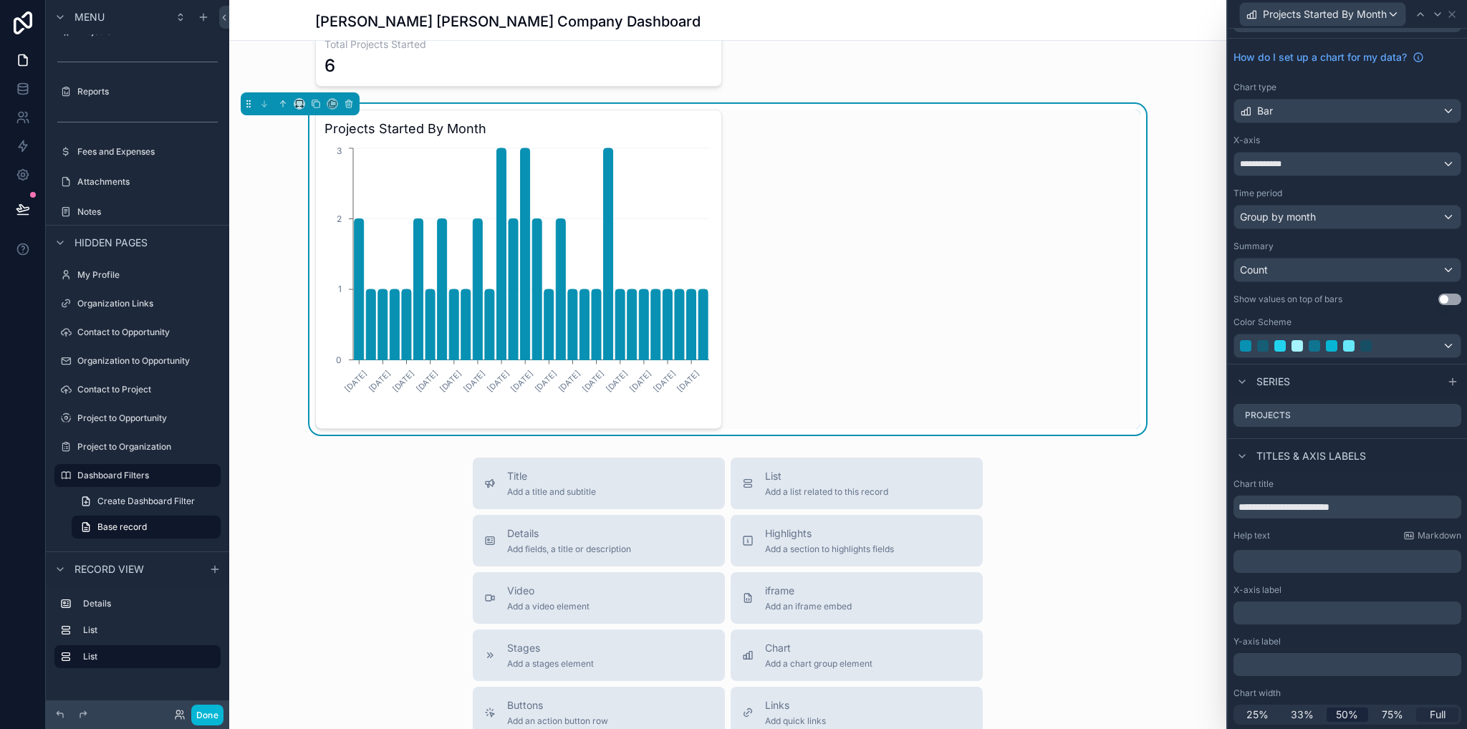 Image resolution: width=1467 pixels, height=729 pixels. I want to click on button: Projects Started By Month, so click(1322, 14).